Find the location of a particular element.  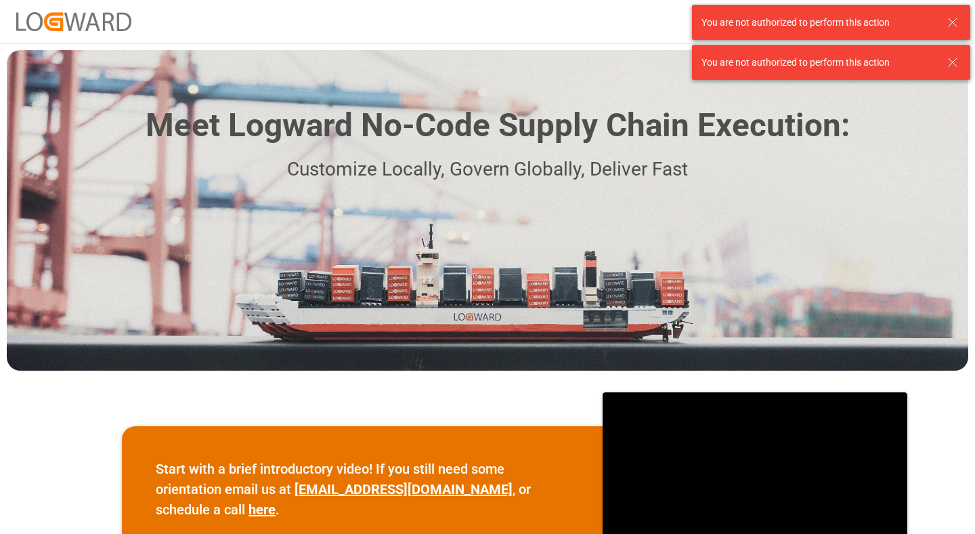

a: here is located at coordinates (262, 509).